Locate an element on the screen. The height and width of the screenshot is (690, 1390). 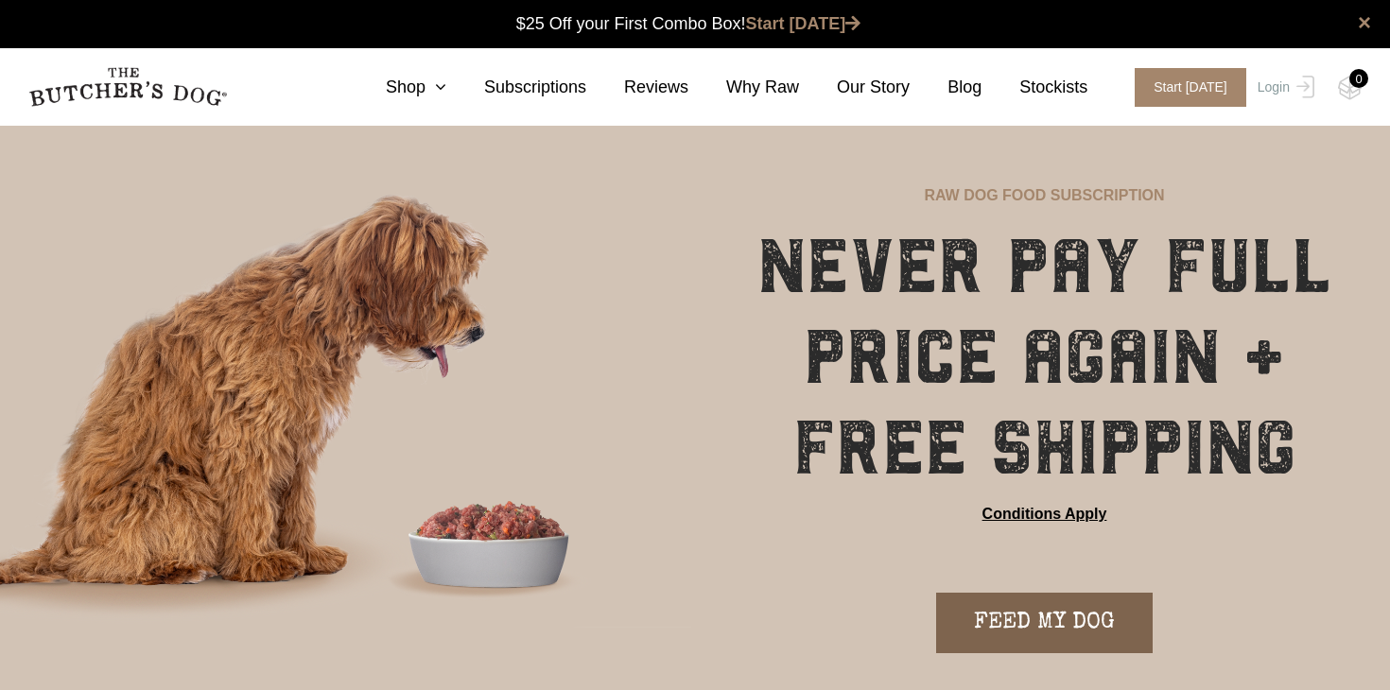
a: Reviews is located at coordinates (637, 87).